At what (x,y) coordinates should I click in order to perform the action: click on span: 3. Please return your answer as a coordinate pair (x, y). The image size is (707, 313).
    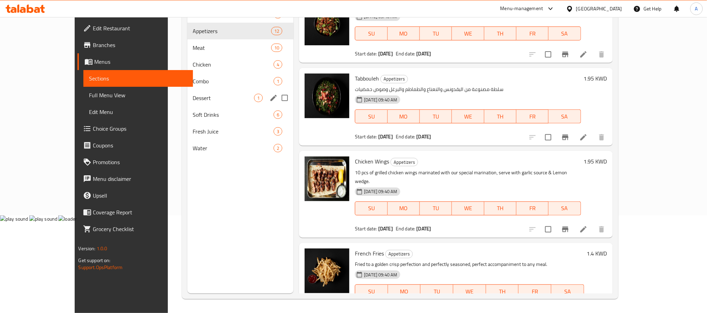
    Looking at the image, I should click on (278, 132).